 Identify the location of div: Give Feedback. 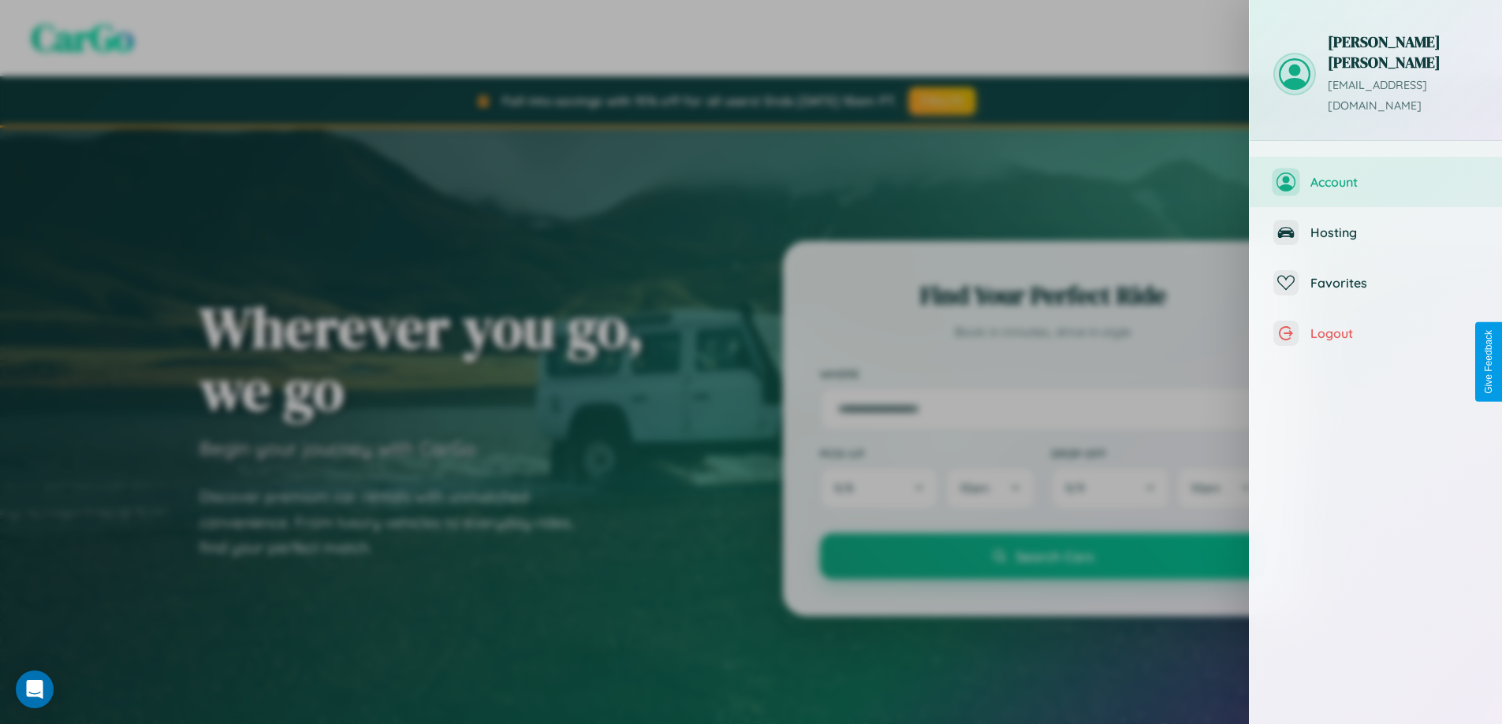
(1488, 362).